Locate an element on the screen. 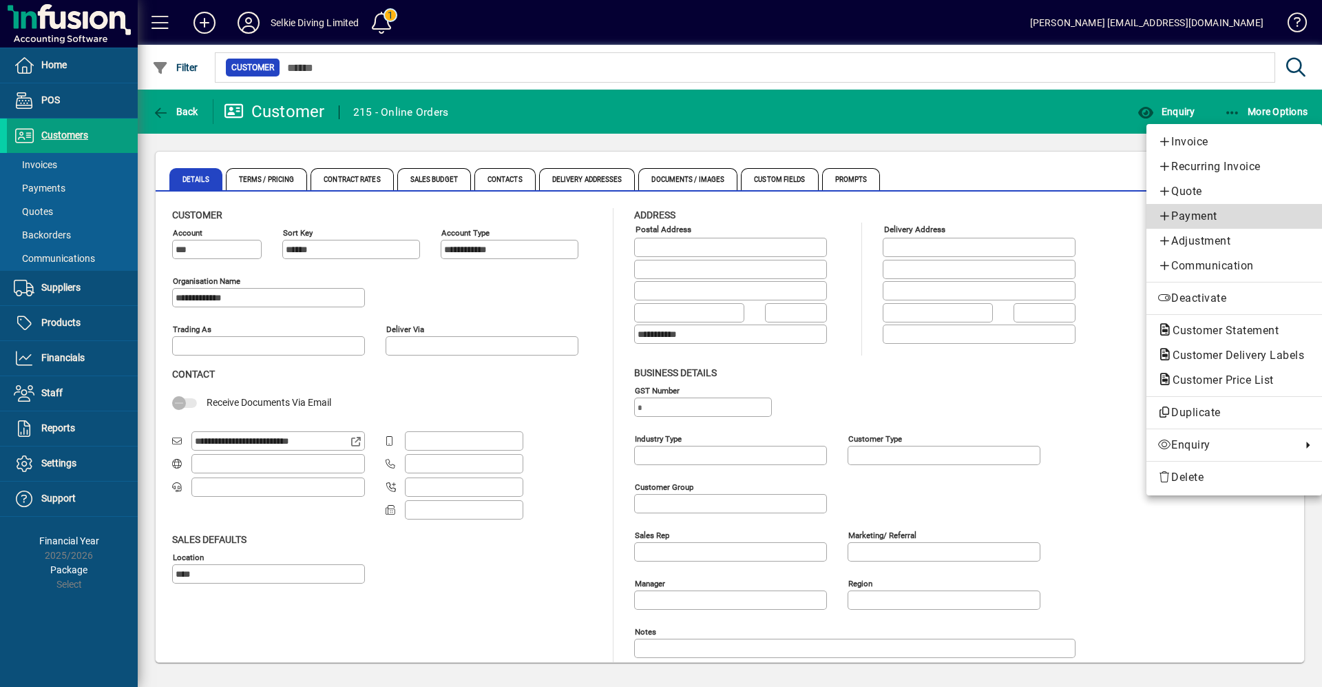 The image size is (1322, 687). button: Deactivate customer is located at coordinates (1234, 298).